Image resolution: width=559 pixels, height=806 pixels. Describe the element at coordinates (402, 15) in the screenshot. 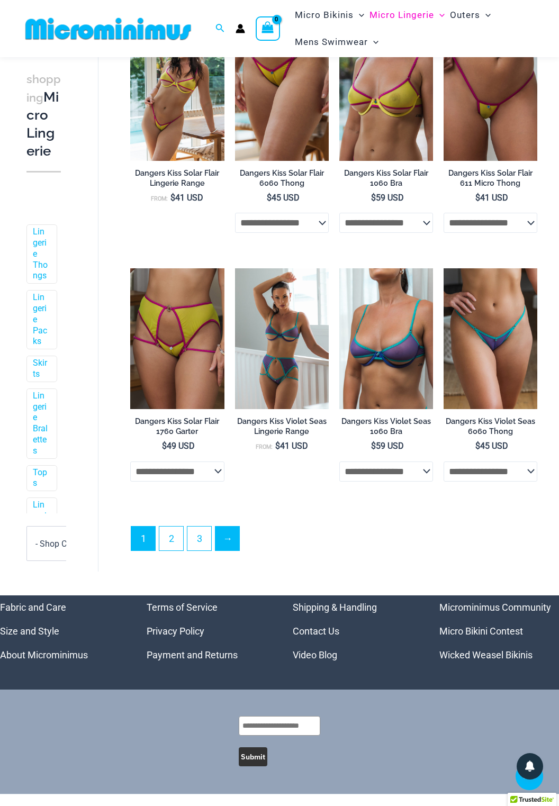

I see `span: Micro Lingerie` at that location.